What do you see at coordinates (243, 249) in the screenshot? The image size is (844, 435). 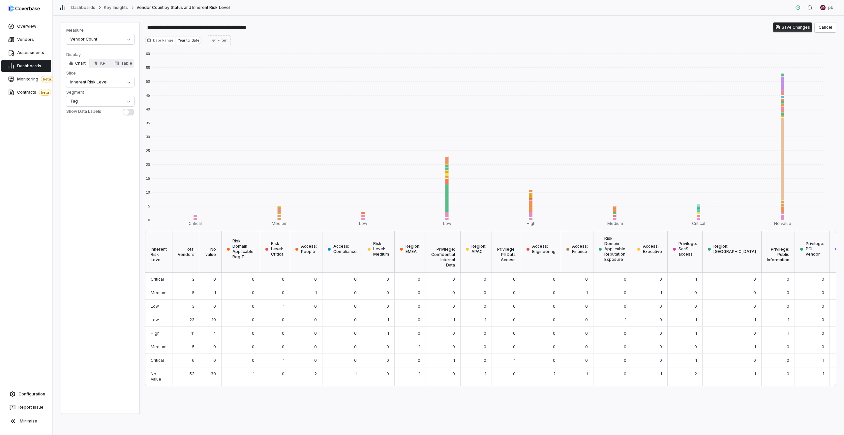 I see `span: Risk Domain Applicable: Reg Z` at bounding box center [243, 249].